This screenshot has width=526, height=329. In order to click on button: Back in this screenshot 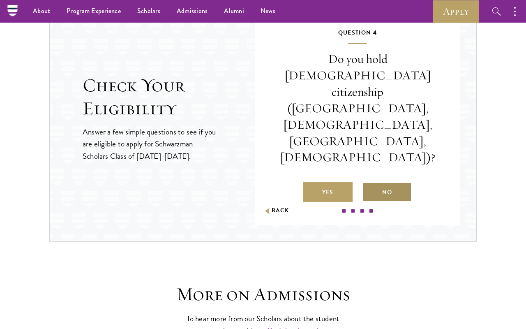, I will do `click(276, 210)`.